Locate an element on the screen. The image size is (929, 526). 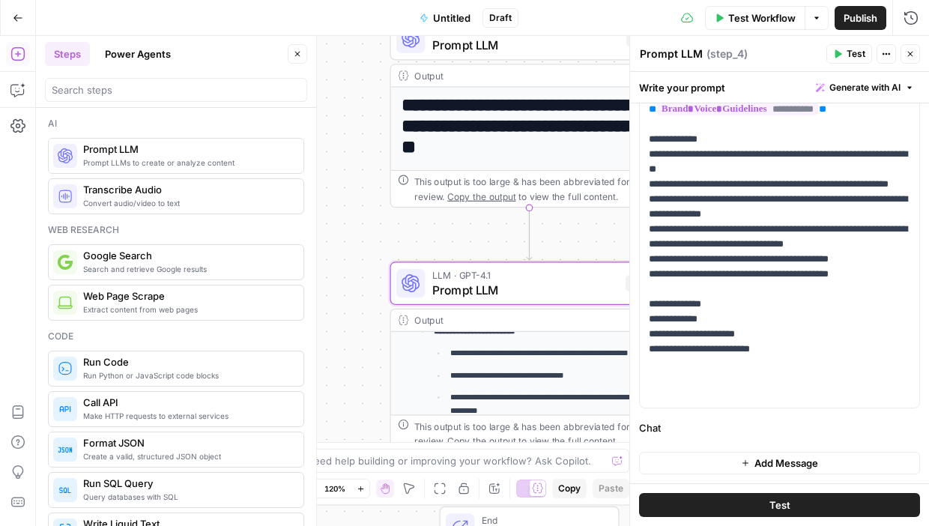
g: Edge from step_3 to step_4 is located at coordinates (529, 234).